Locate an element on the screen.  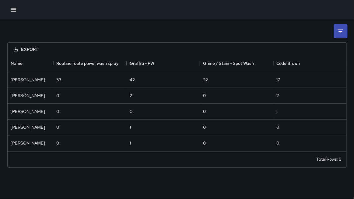
button: Export is located at coordinates (26, 49).